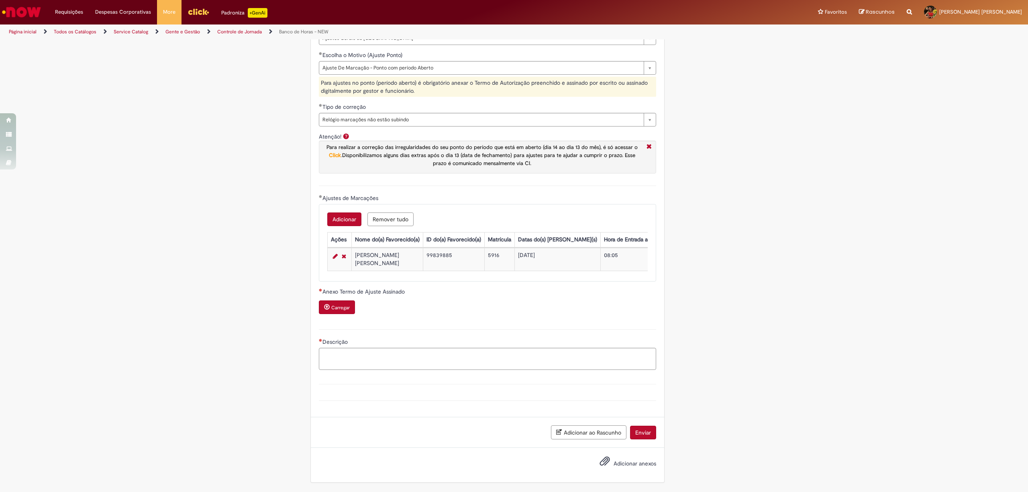 This screenshot has width=1028, height=492. Describe the element at coordinates (335, 155) in the screenshot. I see `a: Click` at that location.